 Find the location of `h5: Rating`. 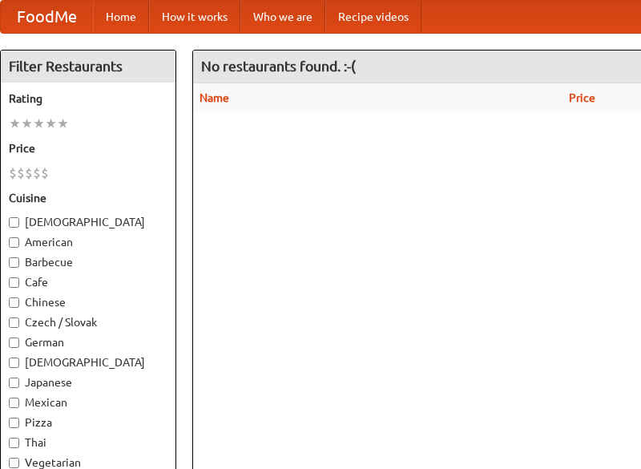

h5: Rating is located at coordinates (88, 99).